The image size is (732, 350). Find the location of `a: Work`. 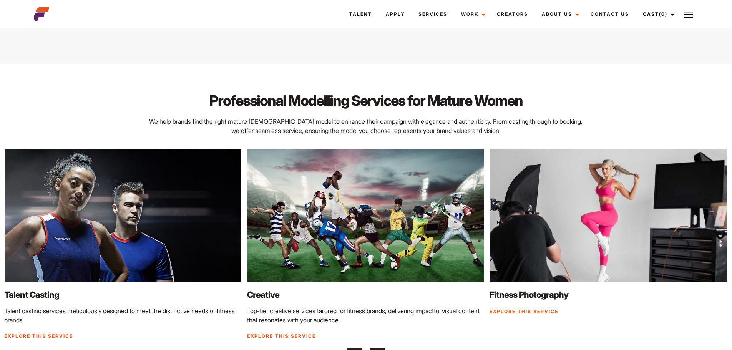

a: Work is located at coordinates (472, 14).